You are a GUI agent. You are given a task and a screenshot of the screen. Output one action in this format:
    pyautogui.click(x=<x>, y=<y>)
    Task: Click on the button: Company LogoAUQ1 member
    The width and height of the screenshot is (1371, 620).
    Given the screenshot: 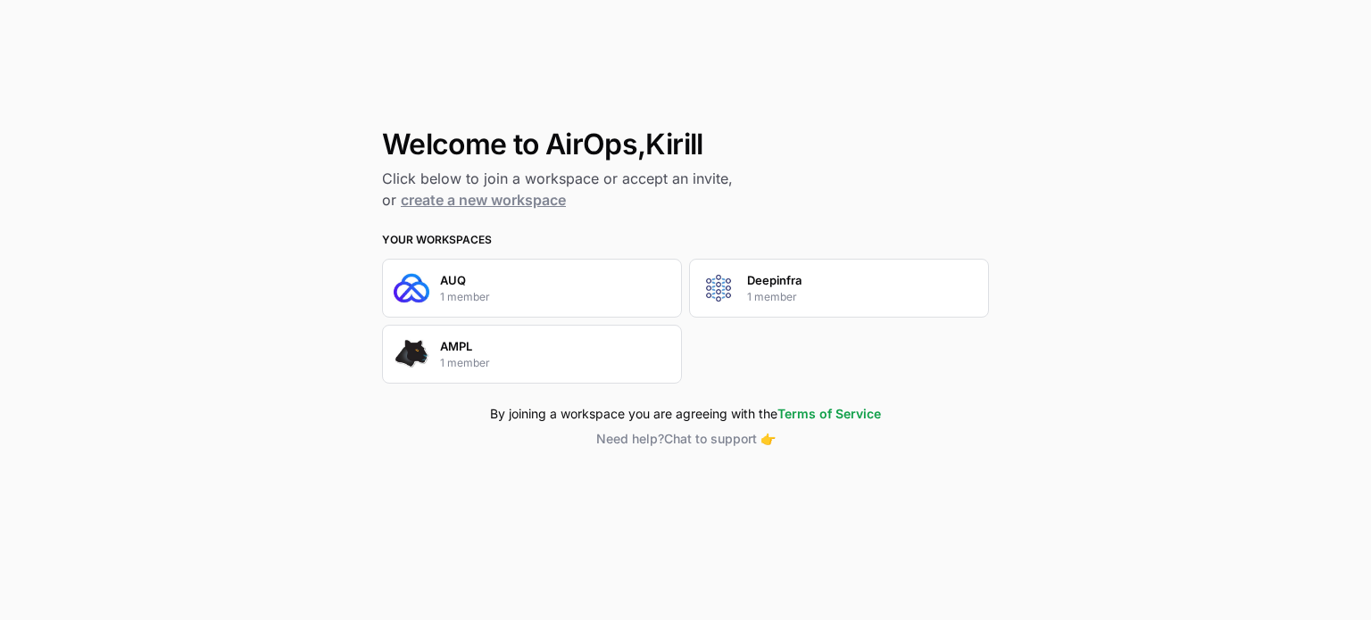 What is the action you would take?
    pyautogui.click(x=532, y=288)
    